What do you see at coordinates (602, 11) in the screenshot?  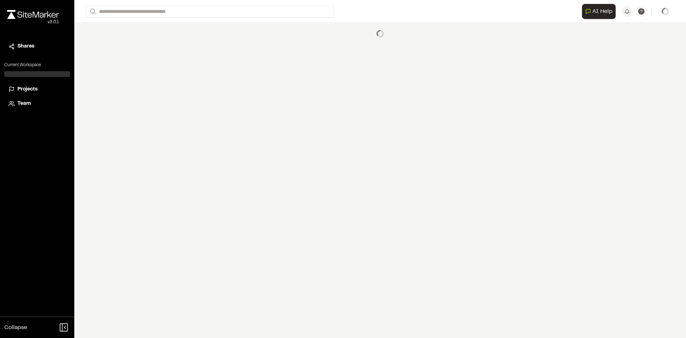 I see `span: AI Help` at bounding box center [602, 11].